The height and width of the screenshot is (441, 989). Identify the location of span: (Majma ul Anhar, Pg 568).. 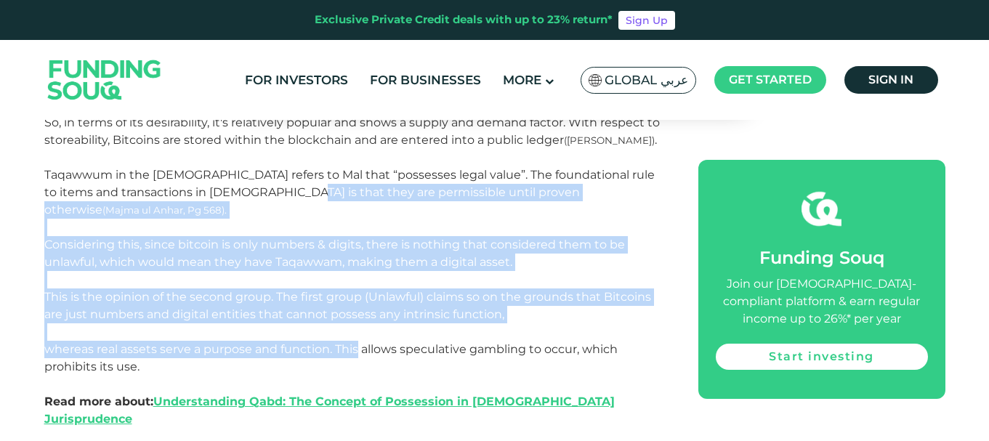
(164, 210).